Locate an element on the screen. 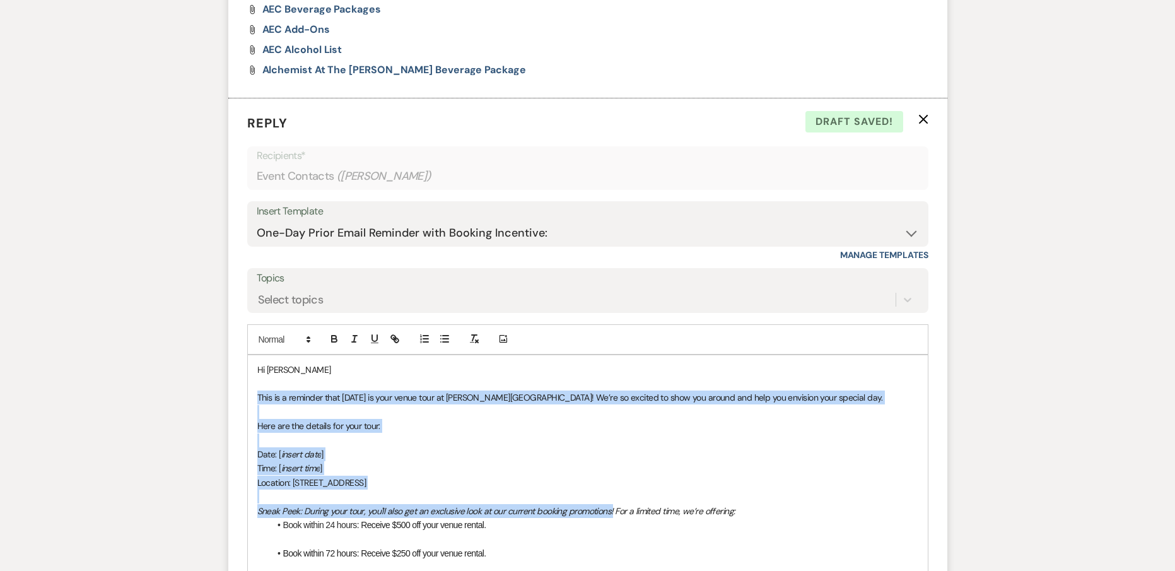 This screenshot has height=571, width=1175. span: Reply is located at coordinates (267, 123).